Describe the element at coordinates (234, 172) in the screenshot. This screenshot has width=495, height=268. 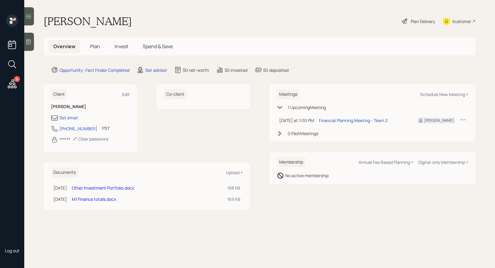
I see `div: Upload +` at that location.